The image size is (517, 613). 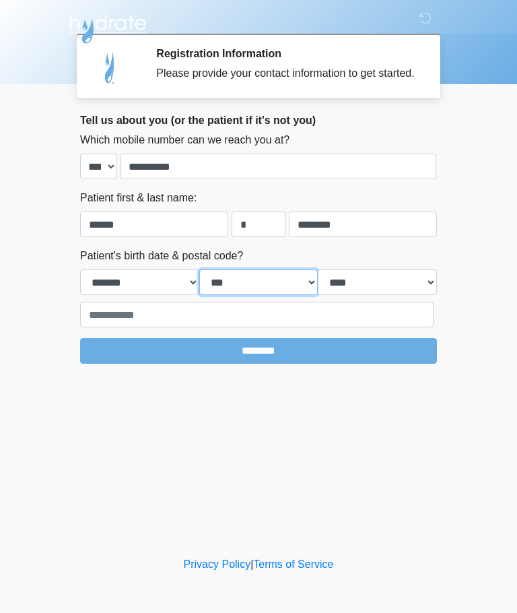 What do you see at coordinates (286, 73) in the screenshot?
I see `div: Please provide your contact information to get started.` at bounding box center [286, 73].